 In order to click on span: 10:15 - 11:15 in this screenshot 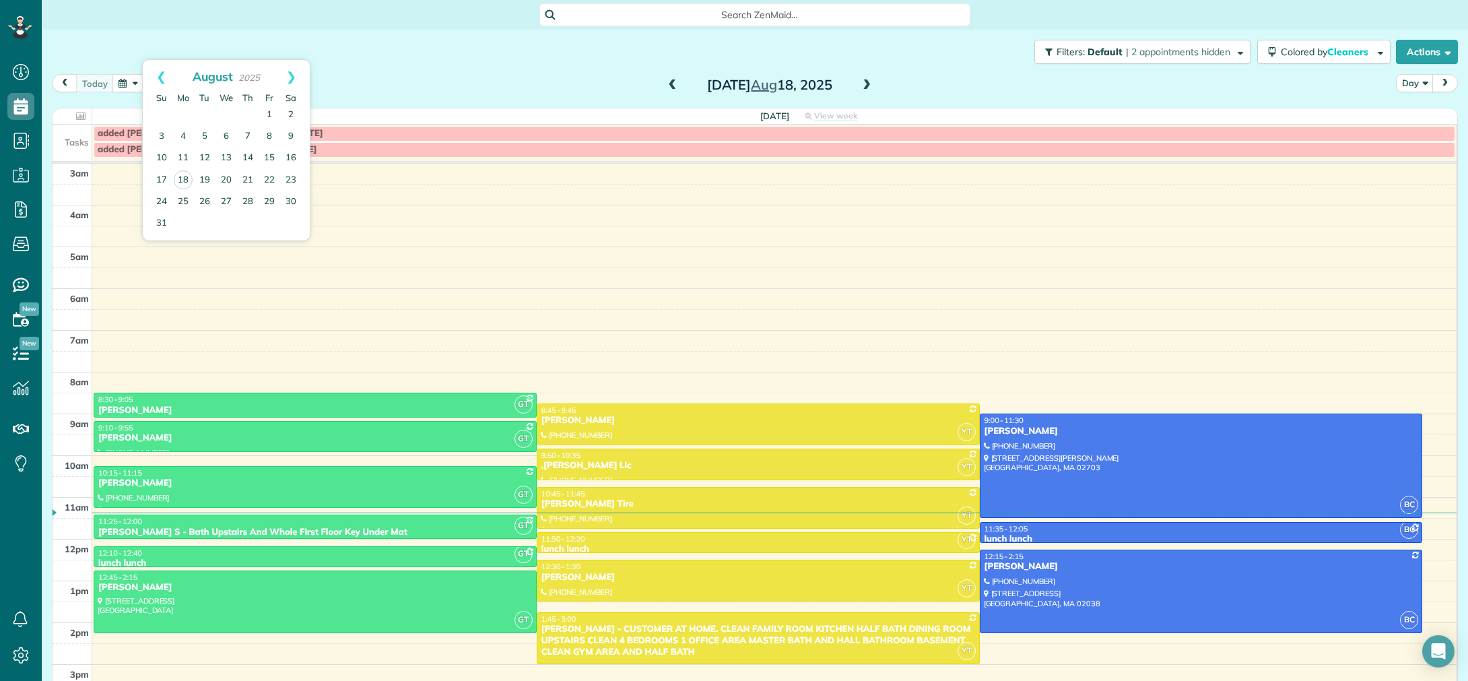, I will do `click(120, 473)`.